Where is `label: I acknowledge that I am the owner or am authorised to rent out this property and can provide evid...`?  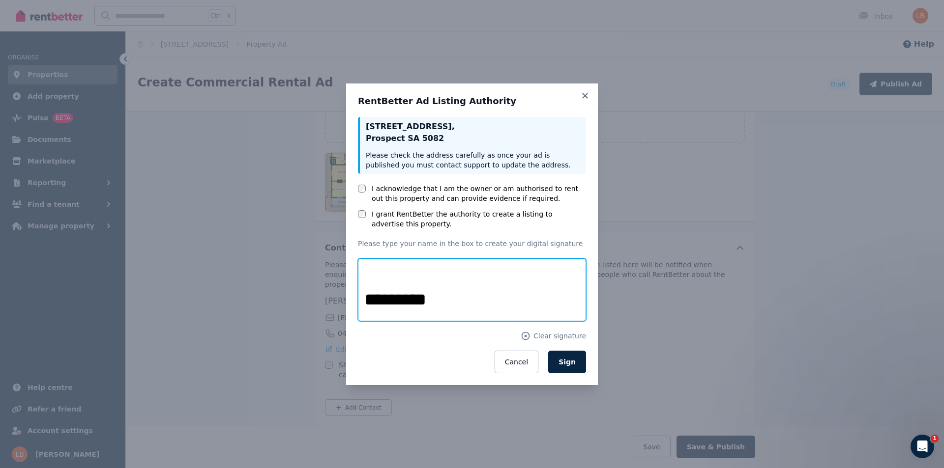 label: I acknowledge that I am the owner or am authorised to rent out this property and can provide evid... is located at coordinates (479, 194).